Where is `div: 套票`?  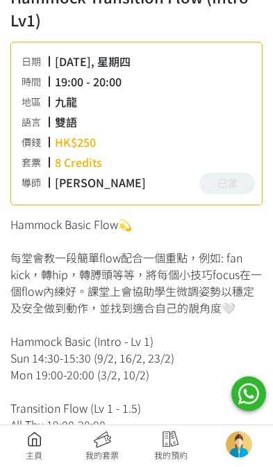
div: 套票 is located at coordinates (35, 162).